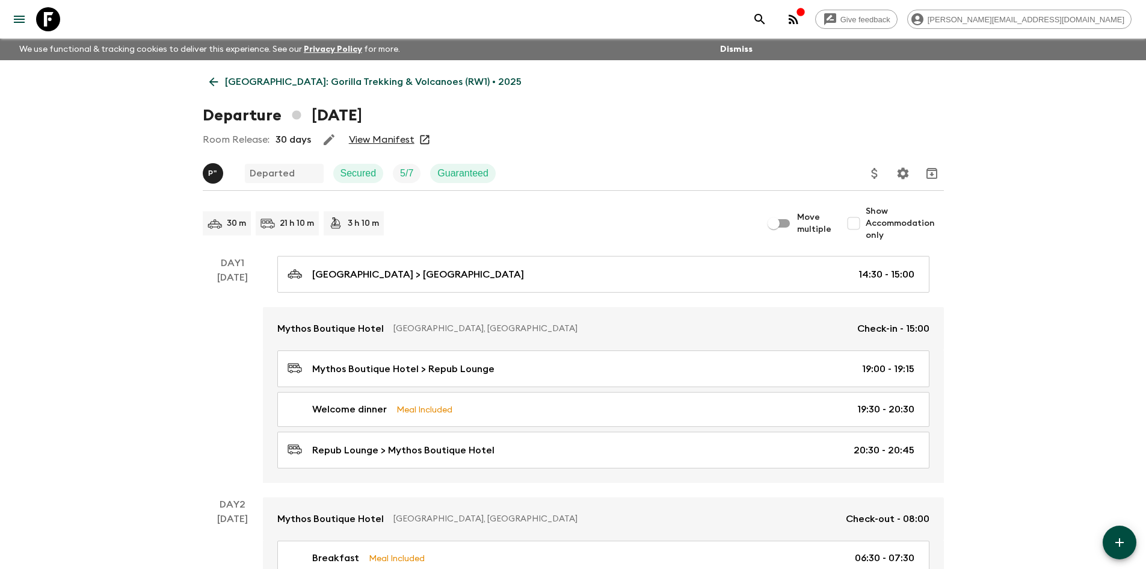 The image size is (1146, 569). Describe the element at coordinates (403, 450) in the screenshot. I see `p: Repub Lounge > Mythos Boutique Hotel` at that location.